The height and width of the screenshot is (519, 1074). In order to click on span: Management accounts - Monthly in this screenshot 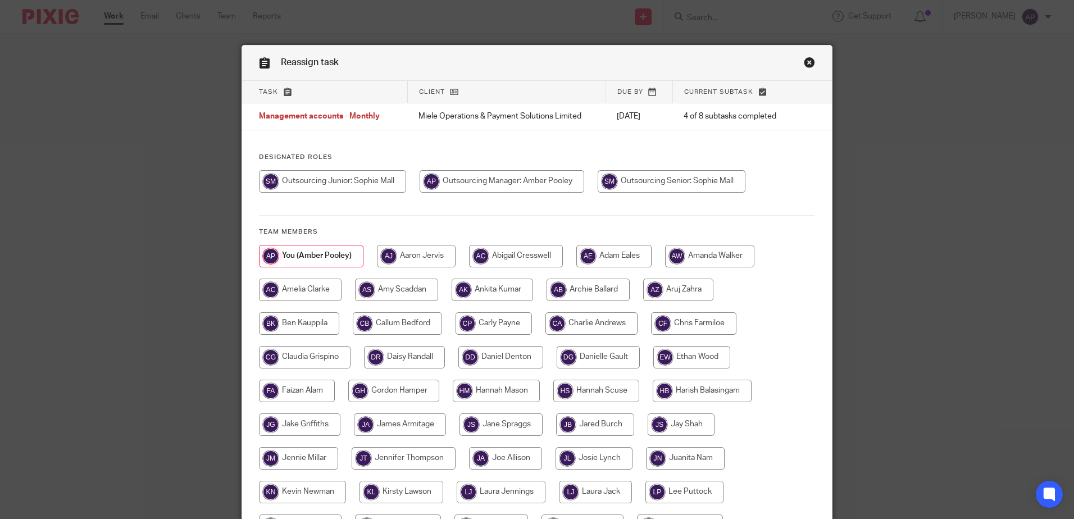, I will do `click(319, 117)`.